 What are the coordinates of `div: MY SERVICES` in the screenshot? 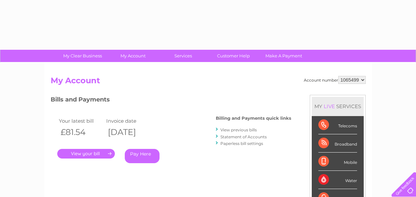 It's located at (338, 106).